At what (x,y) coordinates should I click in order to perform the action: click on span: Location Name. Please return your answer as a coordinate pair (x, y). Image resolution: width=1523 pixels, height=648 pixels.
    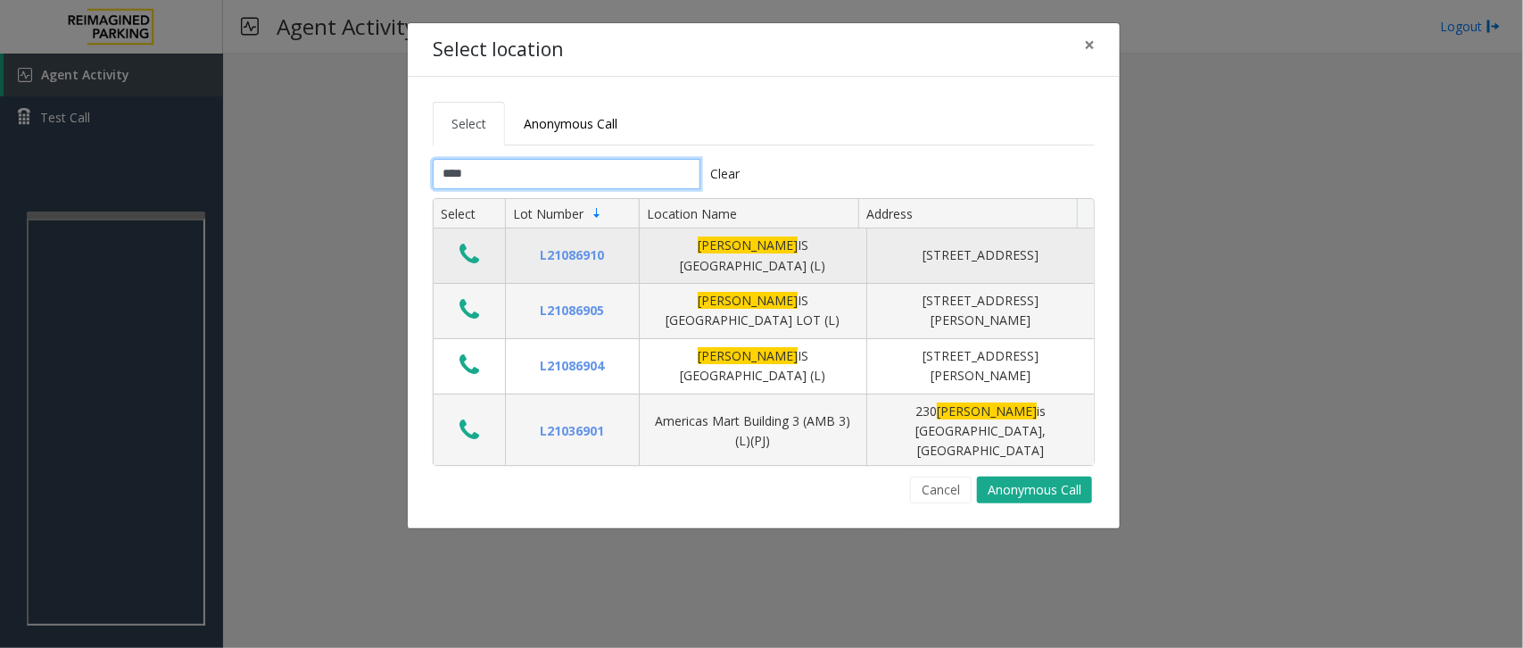
    Looking at the image, I should click on (691, 213).